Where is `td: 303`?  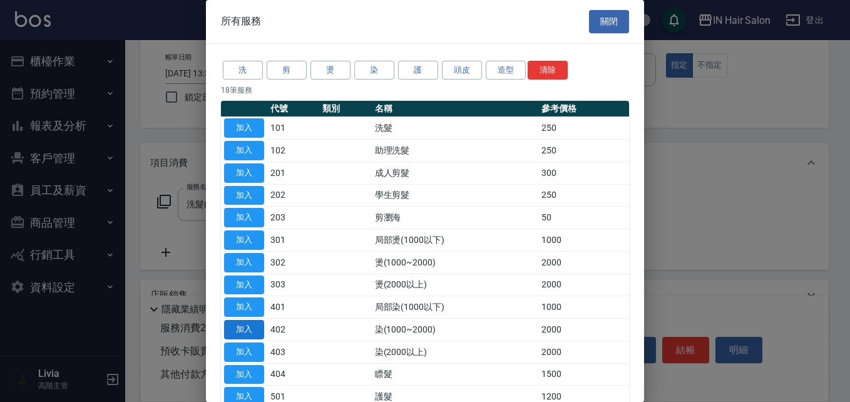
td: 303 is located at coordinates (293, 285).